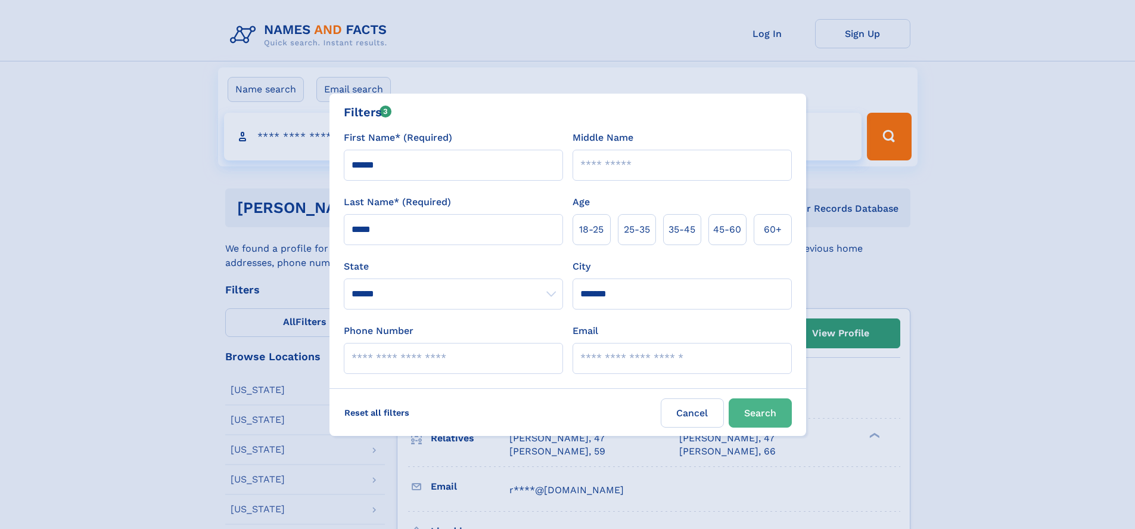 This screenshot has height=529, width=1135. Describe the element at coordinates (603, 138) in the screenshot. I see `label: Middle Name` at that location.